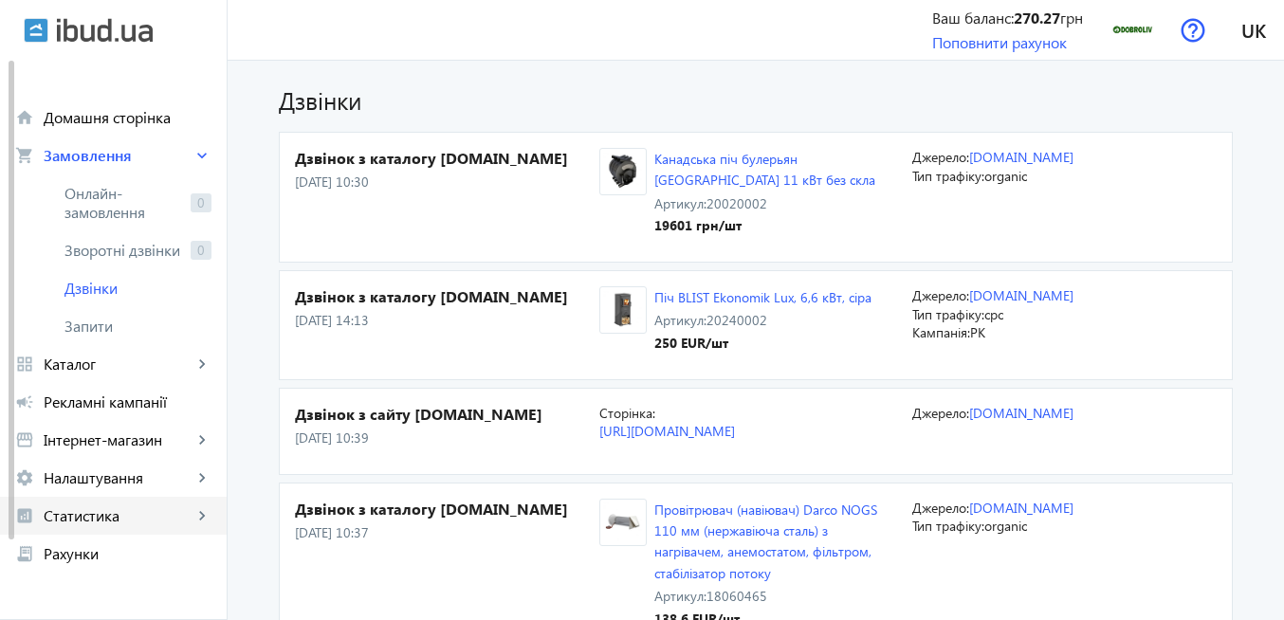 Image resolution: width=1284 pixels, height=620 pixels. Describe the element at coordinates (25, 478) in the screenshot. I see `mat-icon: settings` at that location.